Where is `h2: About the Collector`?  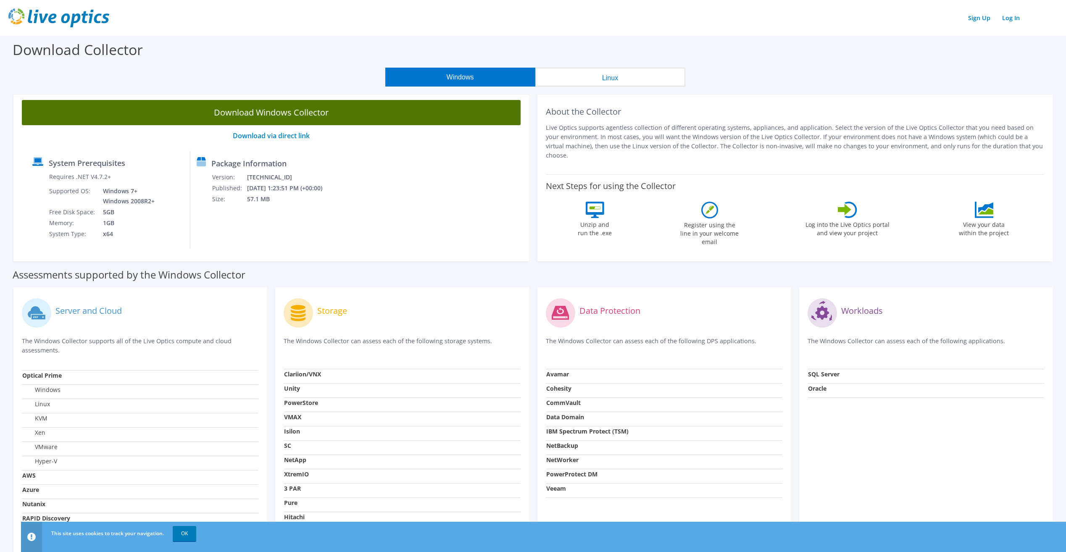 h2: About the Collector is located at coordinates (795, 112).